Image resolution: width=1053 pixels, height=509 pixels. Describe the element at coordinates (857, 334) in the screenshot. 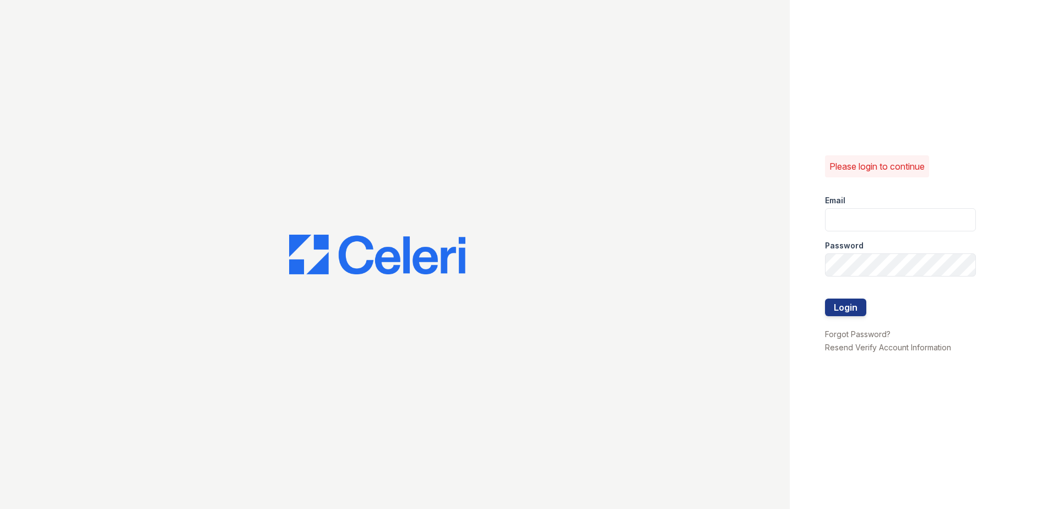

I see `a: Forgot Password?` at that location.